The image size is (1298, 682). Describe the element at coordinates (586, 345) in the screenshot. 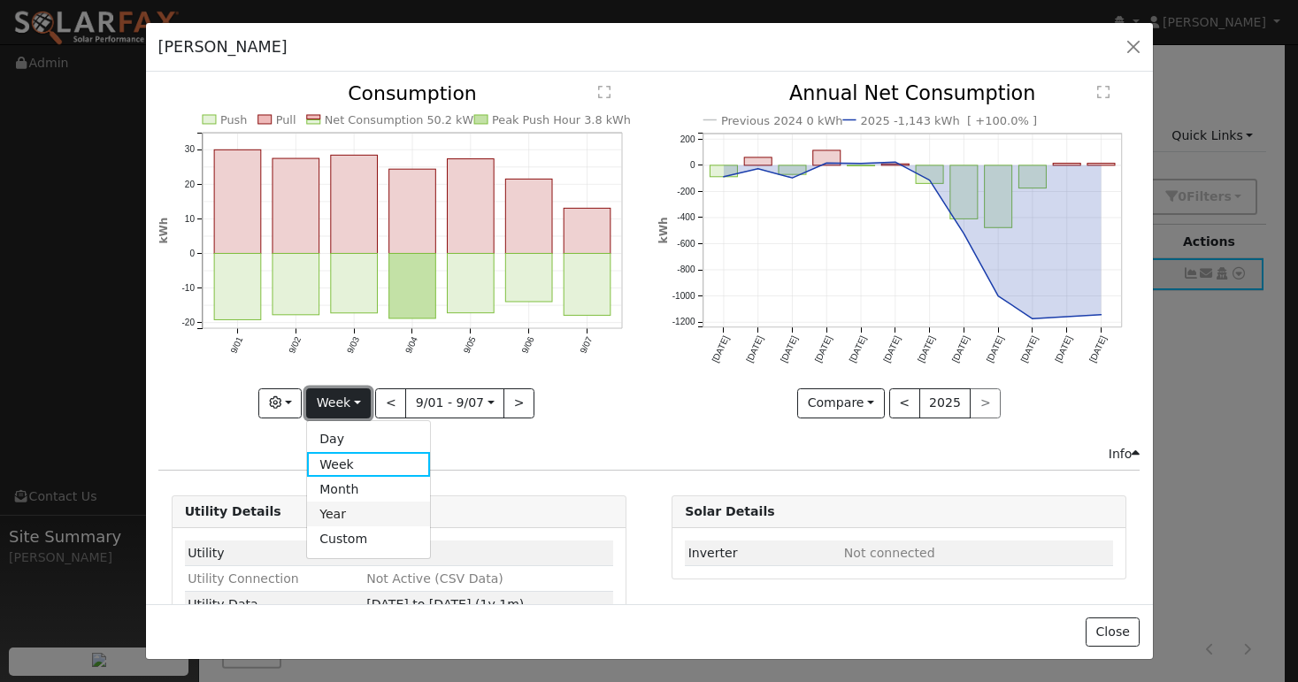

I see `text: 9/07` at that location.